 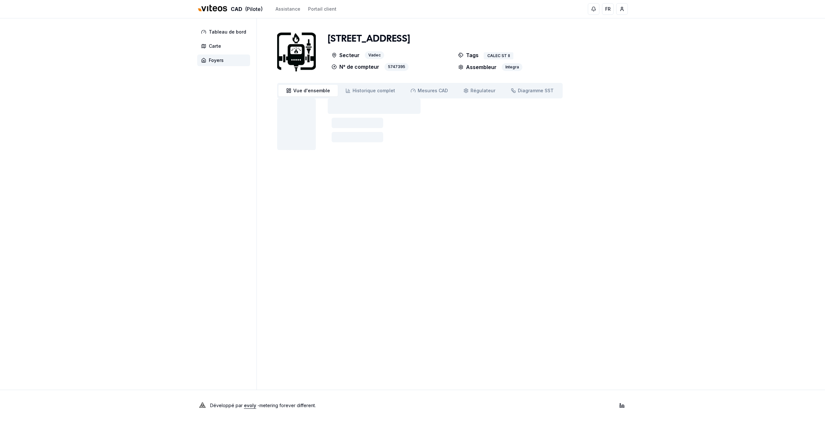 I want to click on span: (Pilote), so click(x=254, y=9).